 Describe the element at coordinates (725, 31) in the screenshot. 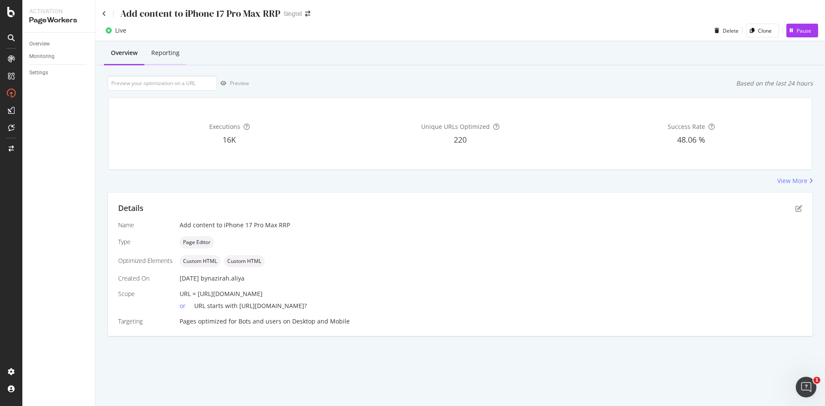

I see `button: Delete` at that location.